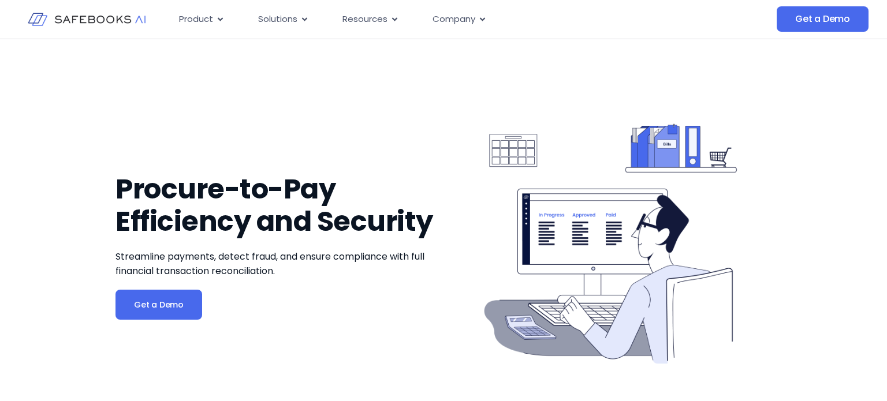 This screenshot has width=887, height=401. I want to click on span: Company, so click(454, 19).